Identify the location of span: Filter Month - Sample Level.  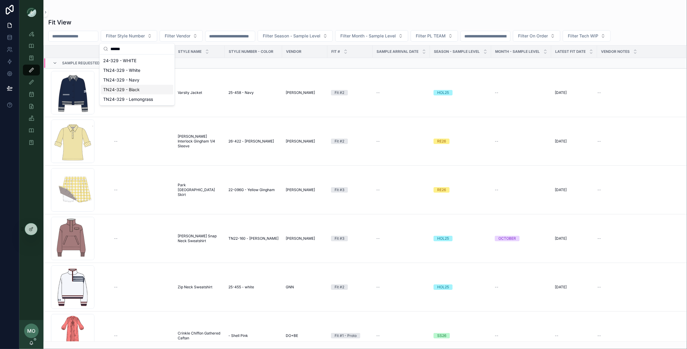
(368, 36).